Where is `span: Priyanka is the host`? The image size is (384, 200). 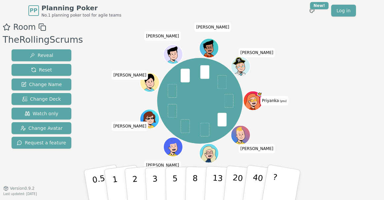
span: Priyanka is the host is located at coordinates (260, 94).